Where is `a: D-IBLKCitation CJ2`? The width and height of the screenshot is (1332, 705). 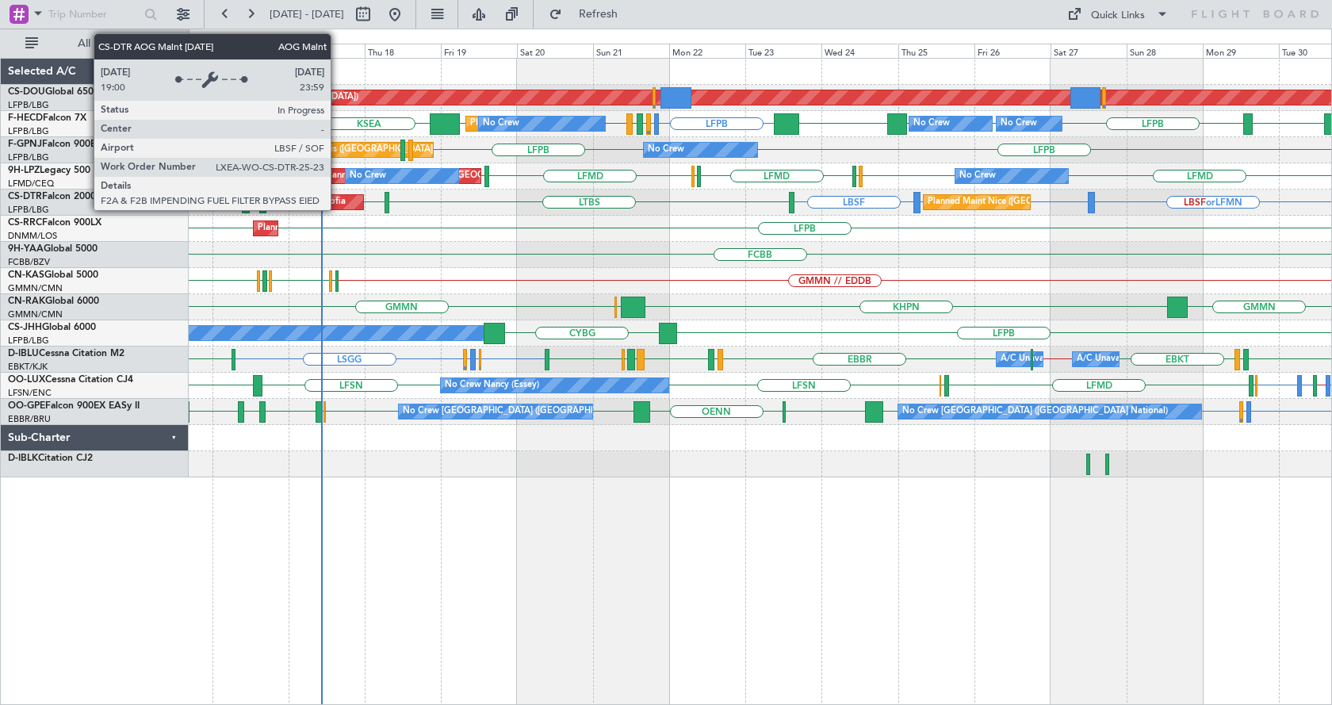 a: D-IBLKCitation CJ2 is located at coordinates (50, 458).